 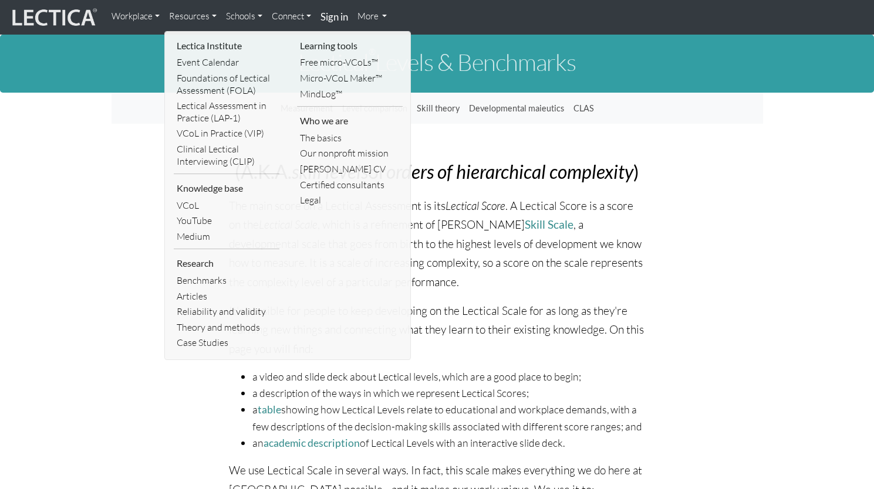 I want to click on a: Schools, so click(x=244, y=16).